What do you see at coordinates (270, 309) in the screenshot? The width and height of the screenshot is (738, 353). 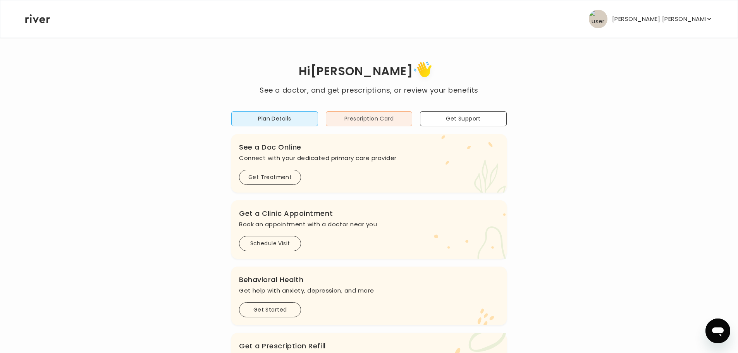 I see `button: Get Started` at bounding box center [270, 309].